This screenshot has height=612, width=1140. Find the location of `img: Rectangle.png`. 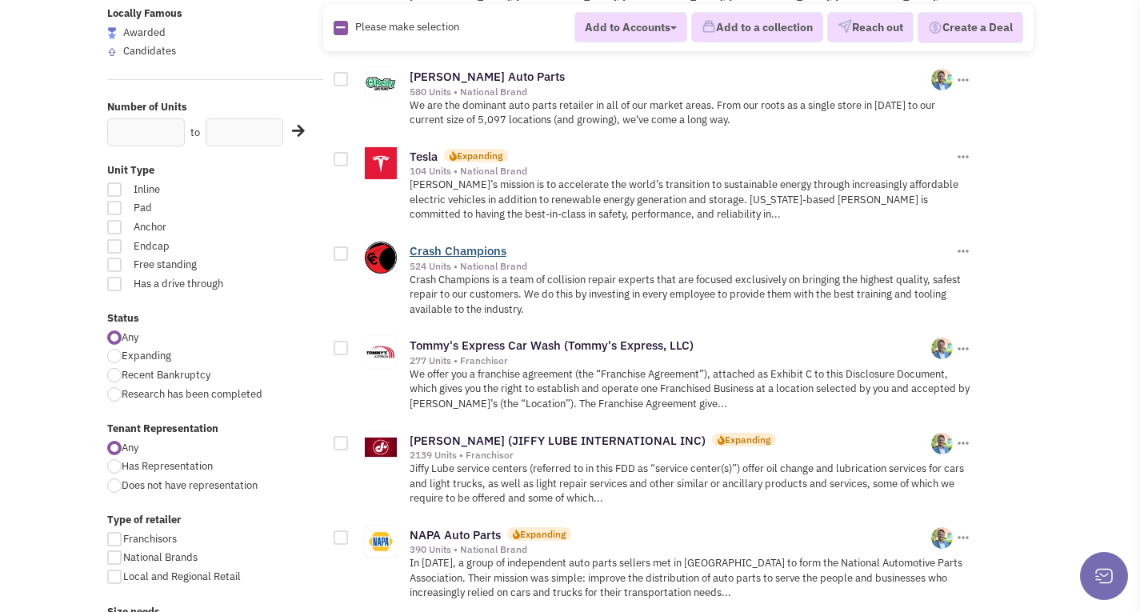

img: Rectangle.png is located at coordinates (341, 28).